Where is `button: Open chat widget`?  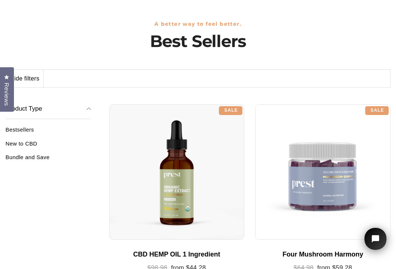
button: Open chat widget is located at coordinates (21, 21).